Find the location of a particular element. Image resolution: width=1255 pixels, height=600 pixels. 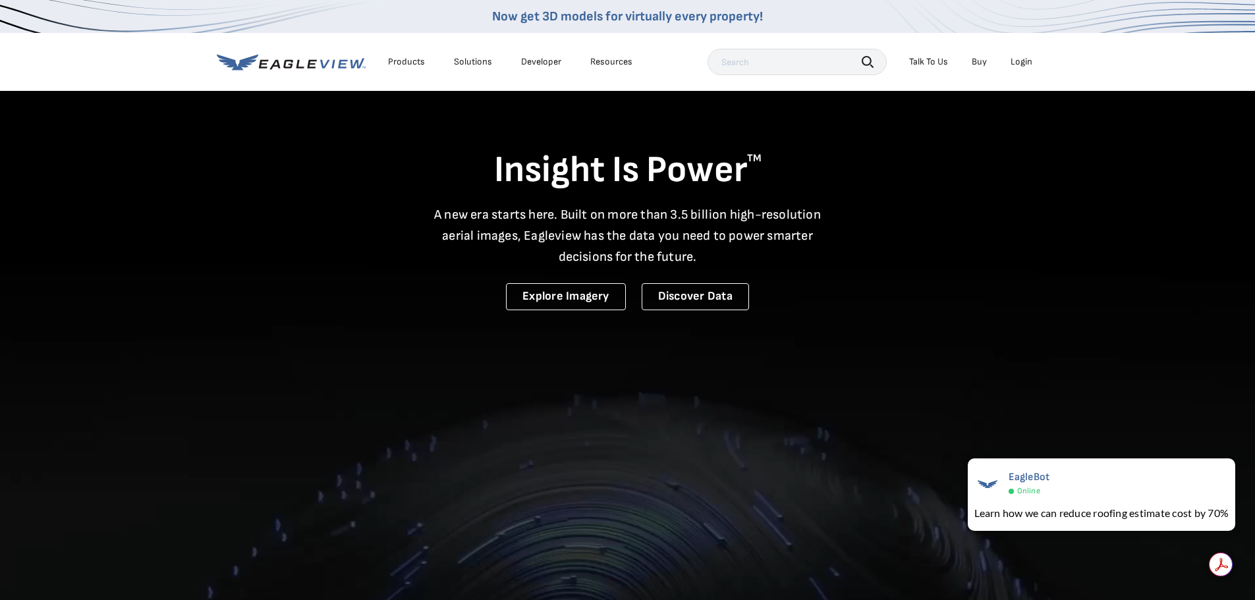

div: Solutions is located at coordinates (473, 62).